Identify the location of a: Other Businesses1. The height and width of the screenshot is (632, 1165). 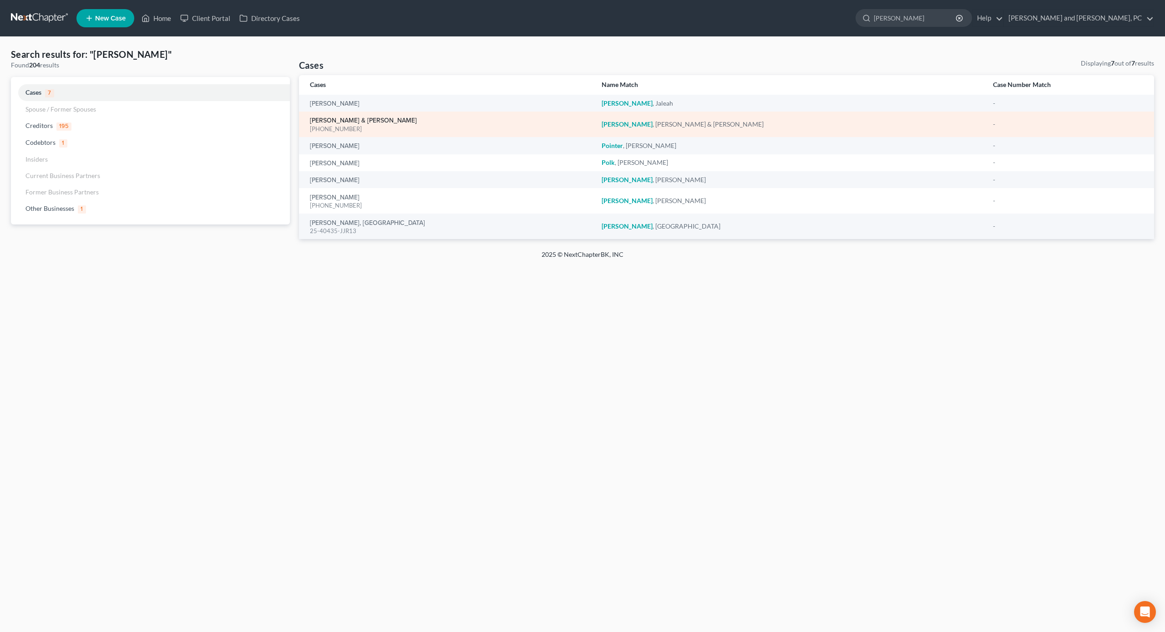
(150, 208).